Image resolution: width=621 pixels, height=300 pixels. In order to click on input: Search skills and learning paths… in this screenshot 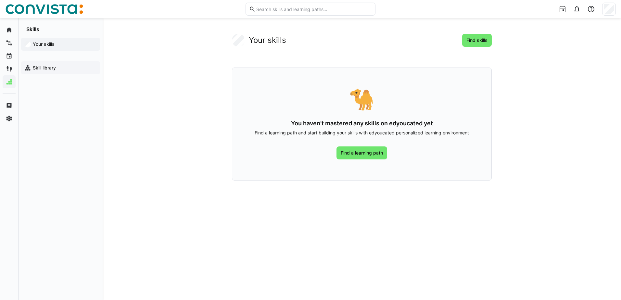, I will do `click(314, 9)`.